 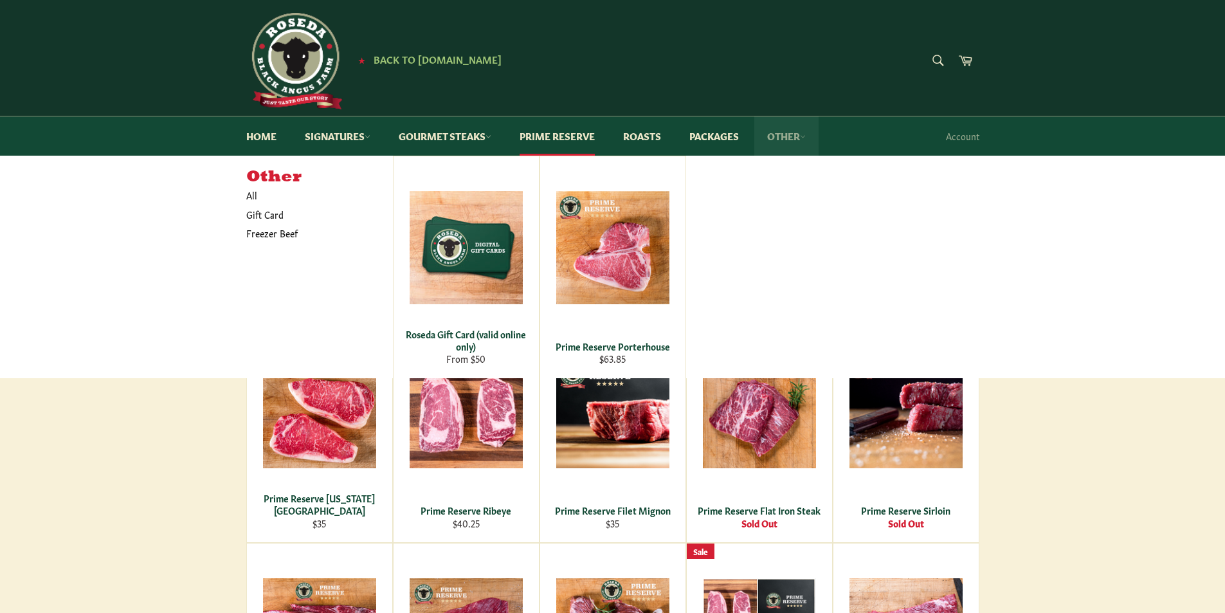 What do you see at coordinates (261, 136) in the screenshot?
I see `a: Home` at bounding box center [261, 136].